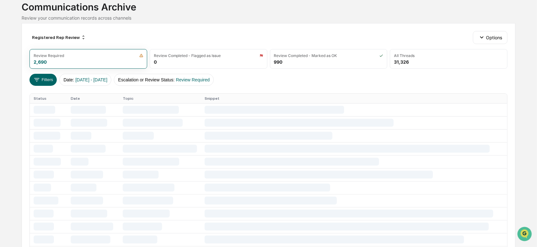 Image resolution: width=537 pixels, height=247 pixels. Describe the element at coordinates (63, 52) in the screenshot. I see `div: Start new chat` at that location.